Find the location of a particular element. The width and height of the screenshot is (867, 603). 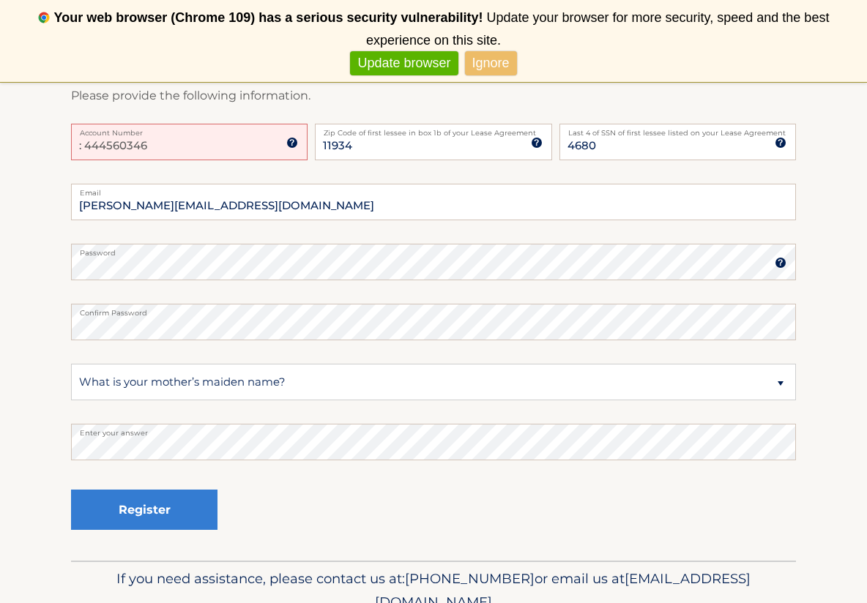

label: Enter your answer is located at coordinates (433, 430).